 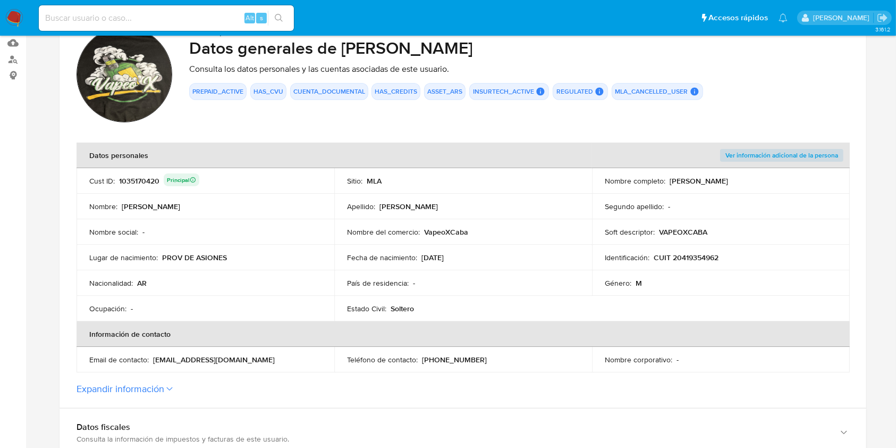 I want to click on a: Salir, so click(x=883, y=18).